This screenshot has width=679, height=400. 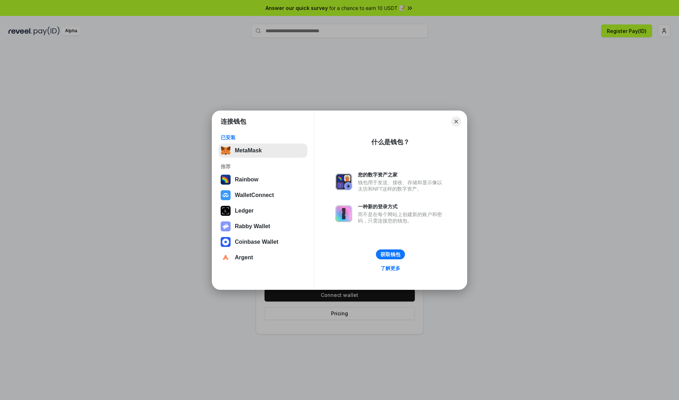 What do you see at coordinates (263, 179) in the screenshot?
I see `button: Rainbow` at bounding box center [263, 179].